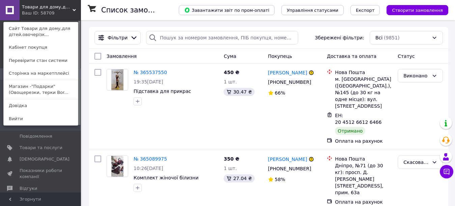 Image resolution: width=455 pixels, height=206 pixels. What do you see at coordinates (150, 159) in the screenshot?
I see `a: № 365089975` at bounding box center [150, 159].